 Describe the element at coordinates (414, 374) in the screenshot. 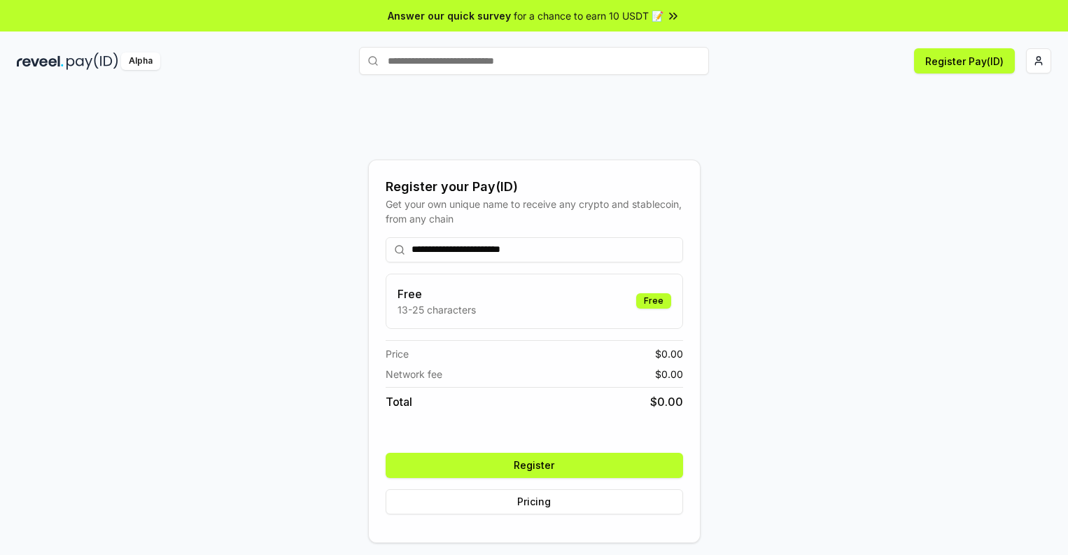

I see `span: Network fee` at that location.